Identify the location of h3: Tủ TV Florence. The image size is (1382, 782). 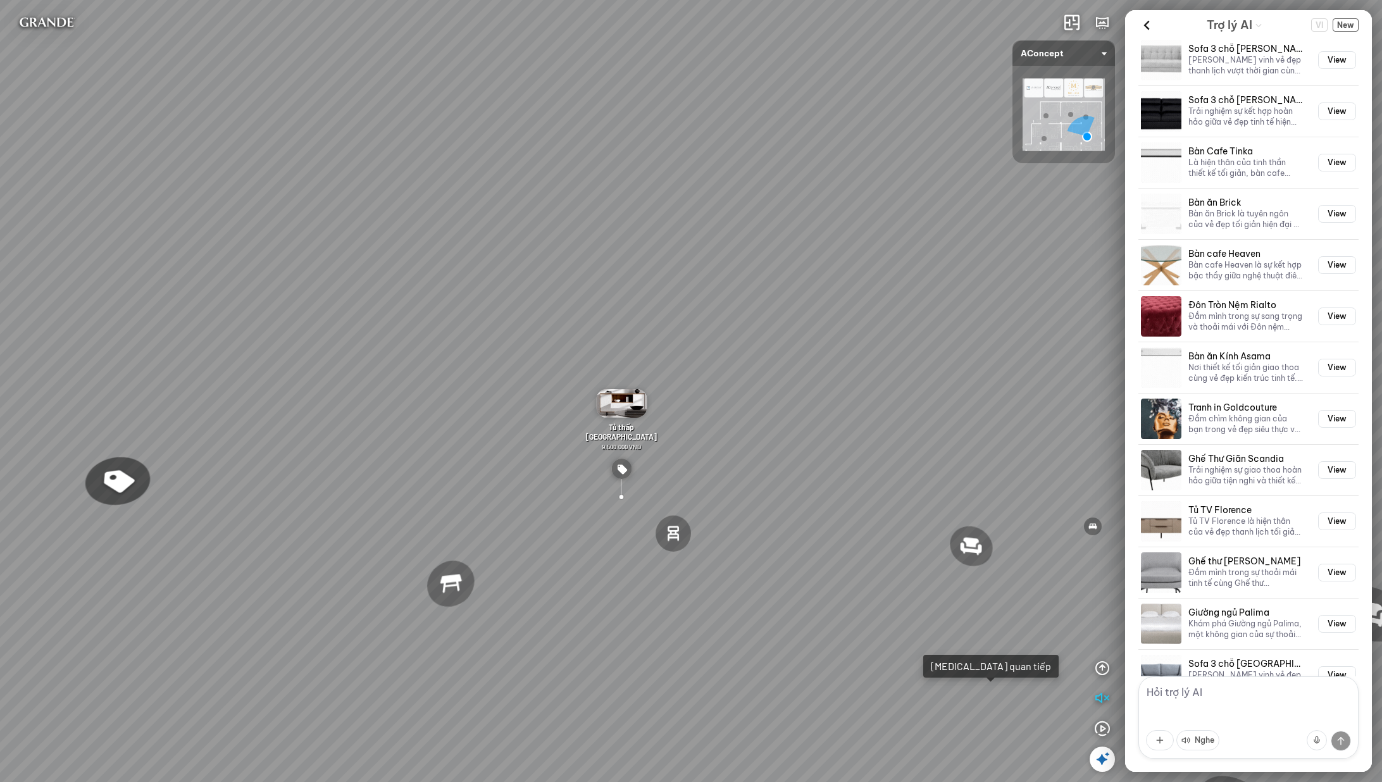
(1245, 510).